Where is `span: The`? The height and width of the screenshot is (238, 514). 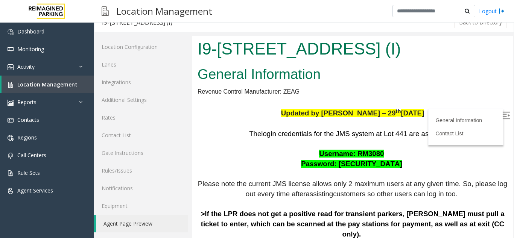
span: The is located at coordinates (63, 98).